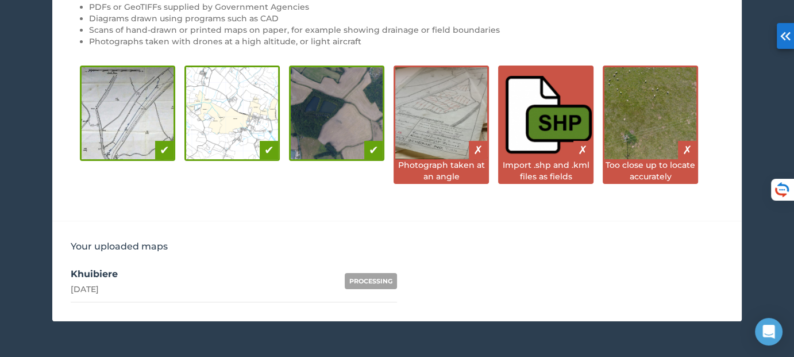  I want to click on button: add, so click(786, 36).